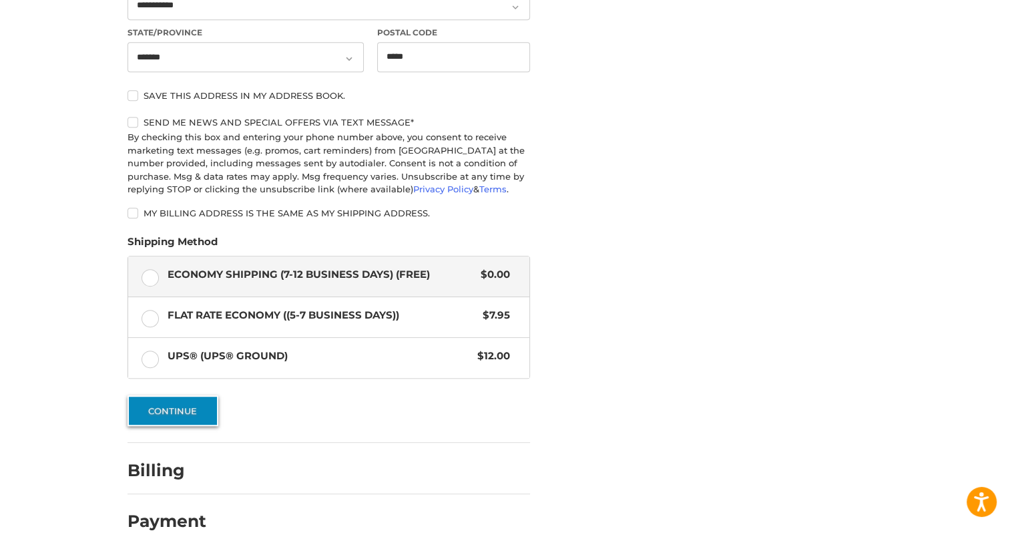  I want to click on div: By checking this box and entering your phone number above, you consent to receive marketing text ..., so click(328, 163).